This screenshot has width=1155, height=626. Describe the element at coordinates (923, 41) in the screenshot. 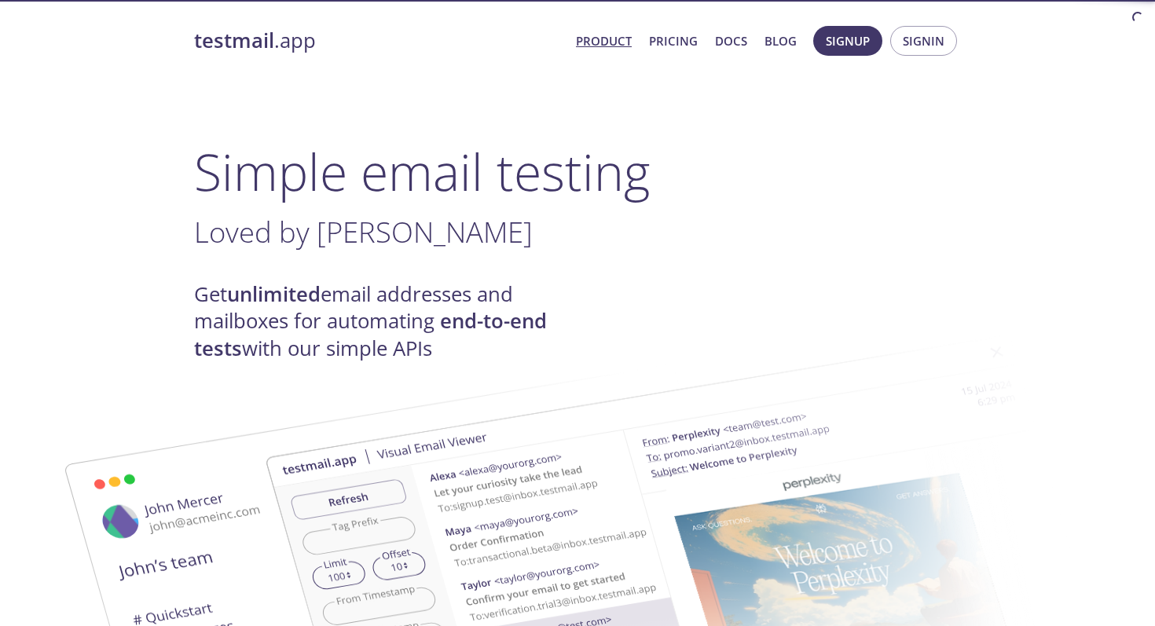

I see `span: Signin` at that location.